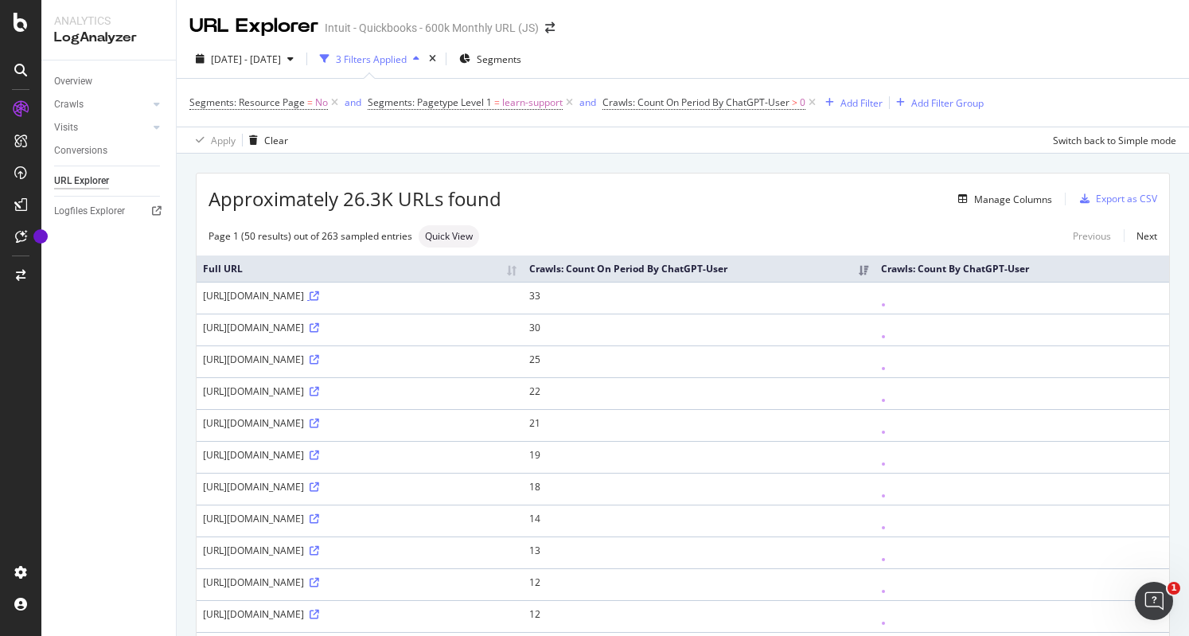 The image size is (1189, 636). I want to click on a: URL Explorer, so click(109, 181).